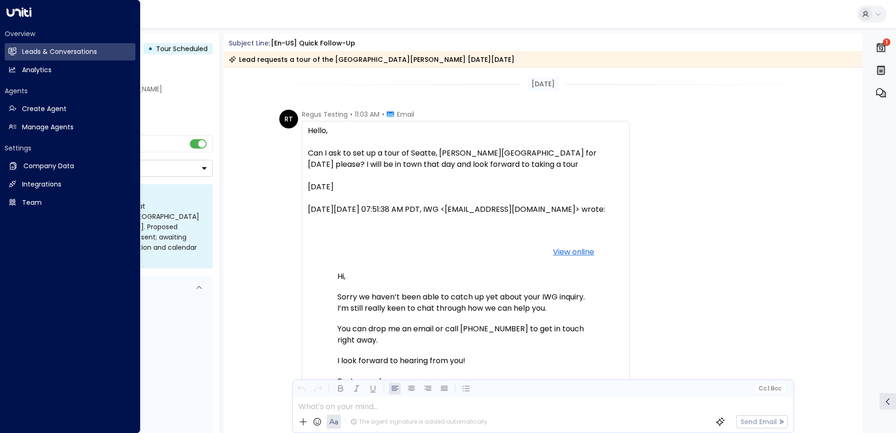  I want to click on p: Hi,, so click(466, 277).